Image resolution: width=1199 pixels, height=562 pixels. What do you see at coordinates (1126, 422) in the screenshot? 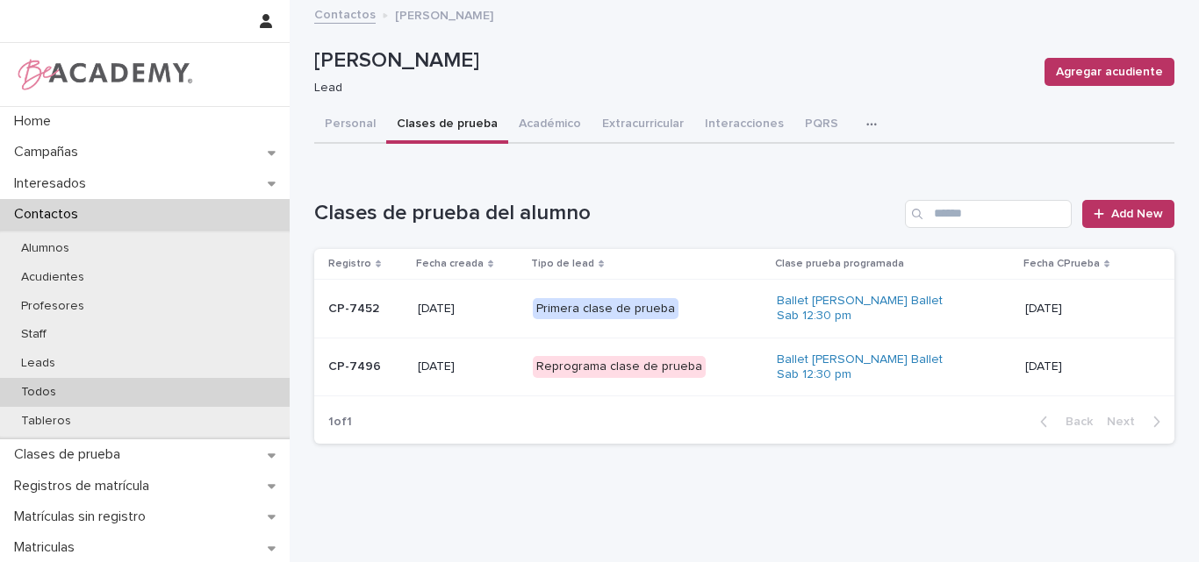
I see `span: Next` at bounding box center [1126, 422].